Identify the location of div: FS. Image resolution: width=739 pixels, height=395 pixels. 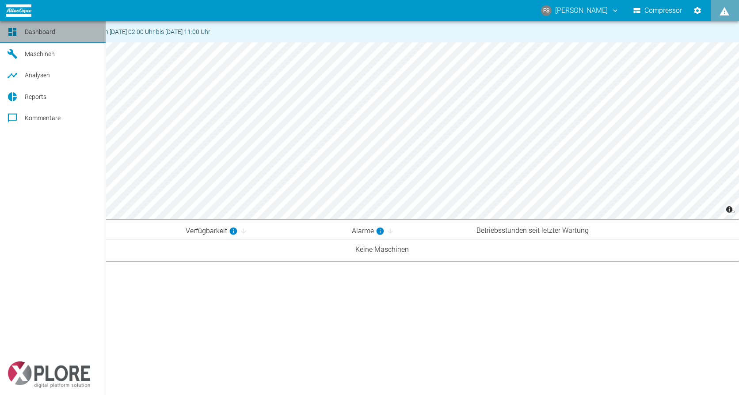
(547, 11).